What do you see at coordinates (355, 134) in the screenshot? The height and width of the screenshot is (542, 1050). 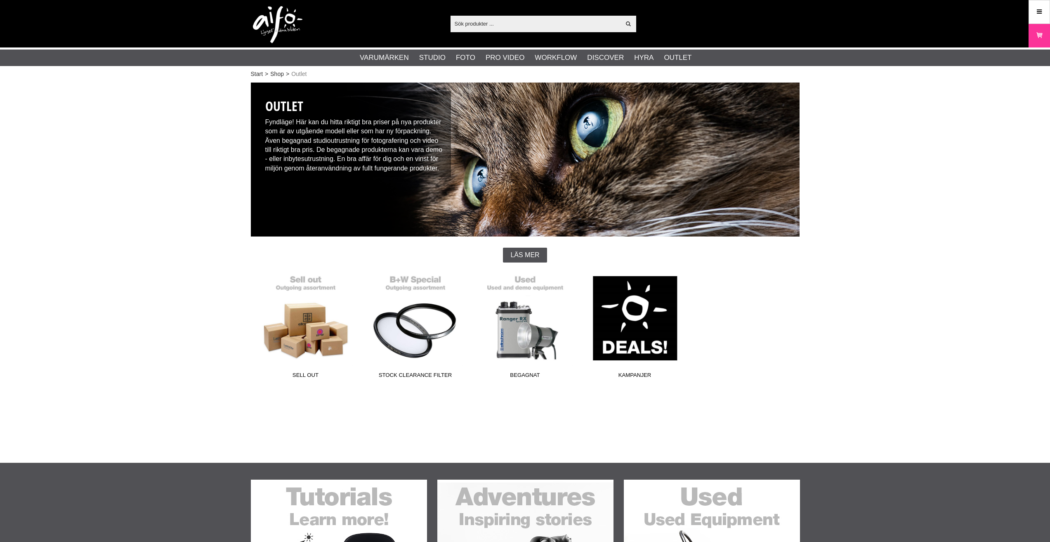 I see `div: Fyndläge! Här kan du hitta riktigt bra priser på nya produkter som är av utgående modell eller so...` at bounding box center [355, 134].